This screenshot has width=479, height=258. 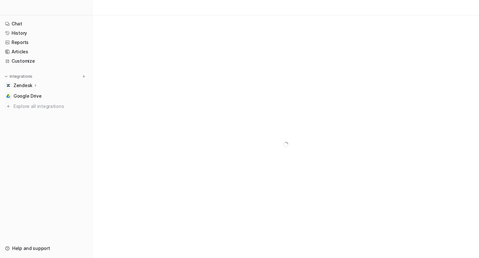 I want to click on p: Zendesk, so click(x=23, y=85).